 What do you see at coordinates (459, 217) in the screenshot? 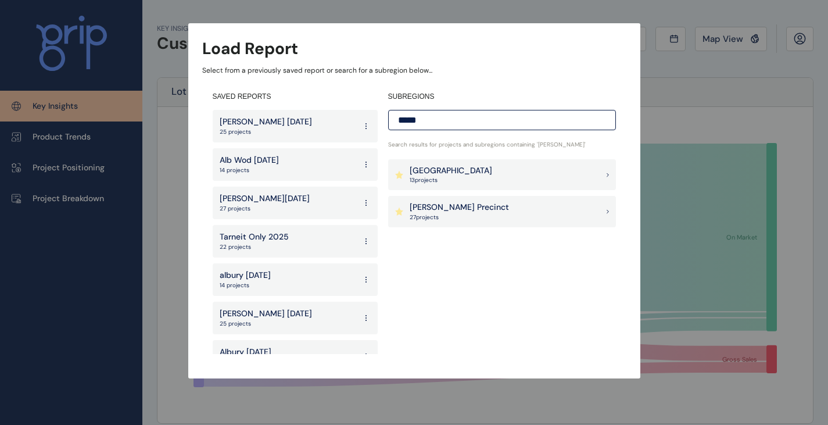
I see `p: 27 project s` at bounding box center [459, 217].